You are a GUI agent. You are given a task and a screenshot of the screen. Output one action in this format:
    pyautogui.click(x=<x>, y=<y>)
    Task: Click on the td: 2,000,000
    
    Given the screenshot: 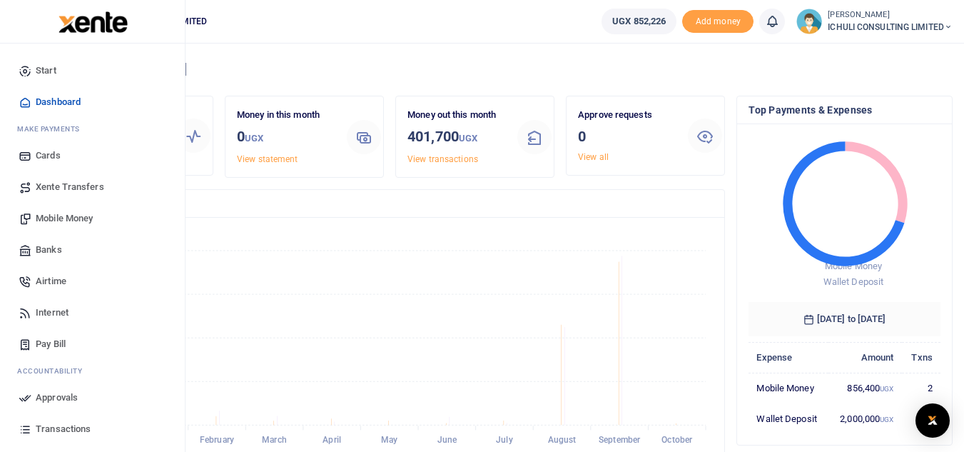 What is the action you would take?
    pyautogui.click(x=865, y=418)
    